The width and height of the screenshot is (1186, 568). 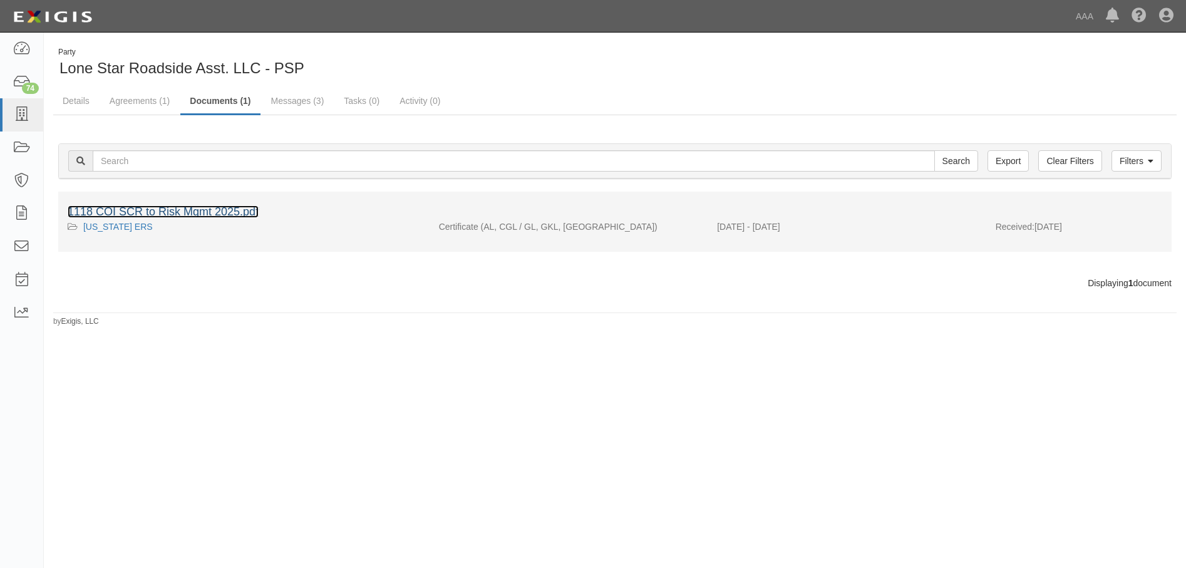 I want to click on a: Agreements (1), so click(x=140, y=101).